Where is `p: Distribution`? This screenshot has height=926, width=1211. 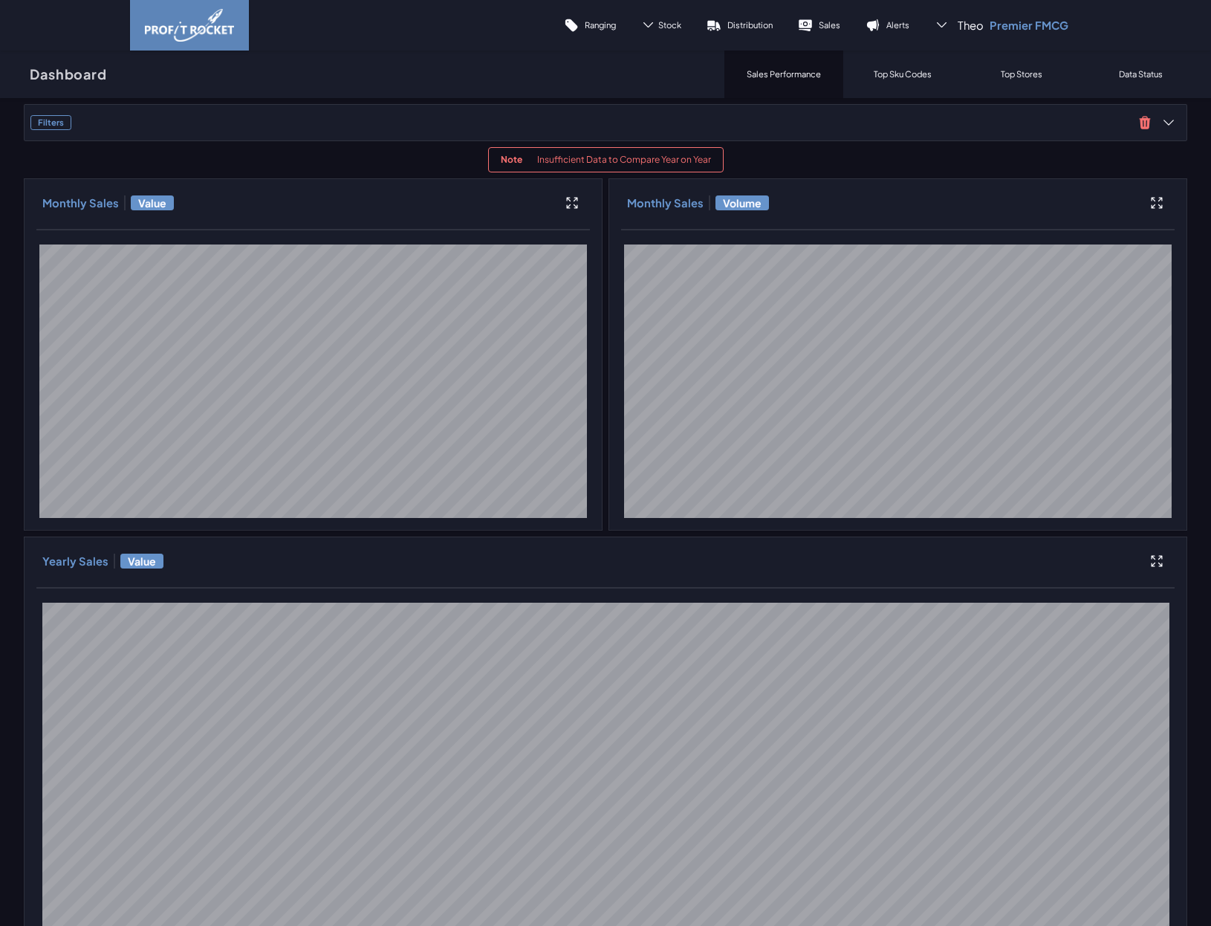
p: Distribution is located at coordinates (750, 25).